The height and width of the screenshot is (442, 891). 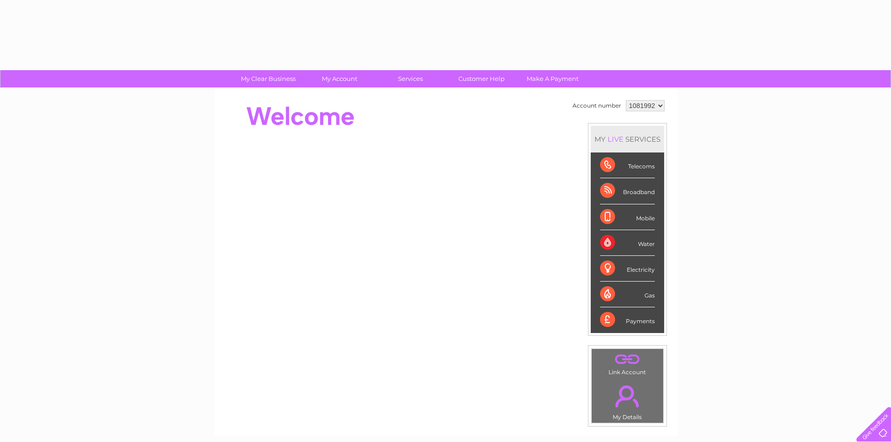 I want to click on td: Link Account, so click(x=627, y=363).